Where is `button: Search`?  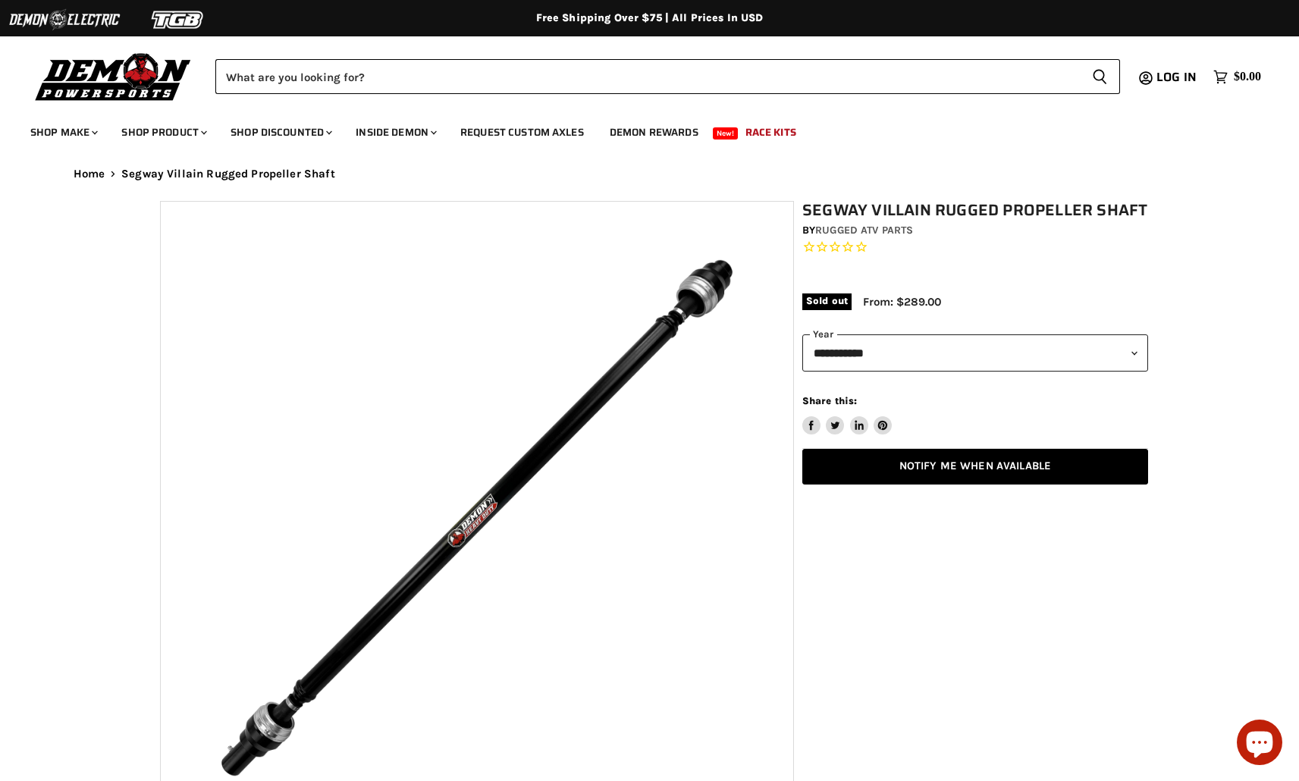 button: Search is located at coordinates (1099, 77).